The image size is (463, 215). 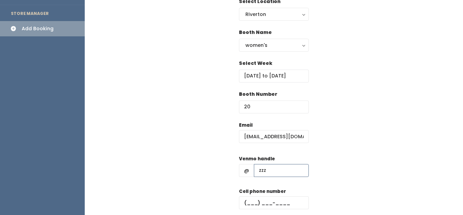 What do you see at coordinates (246, 125) in the screenshot?
I see `label: Email` at bounding box center [246, 125].